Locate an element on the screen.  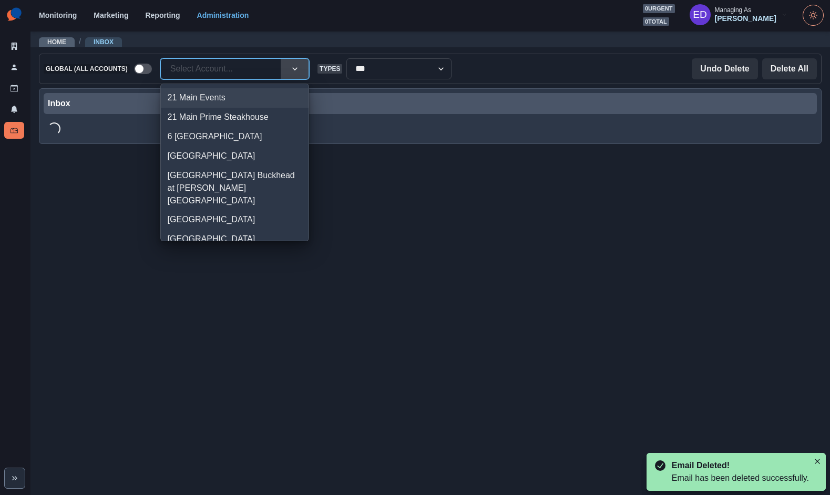
div: Inbox is located at coordinates (430, 104).